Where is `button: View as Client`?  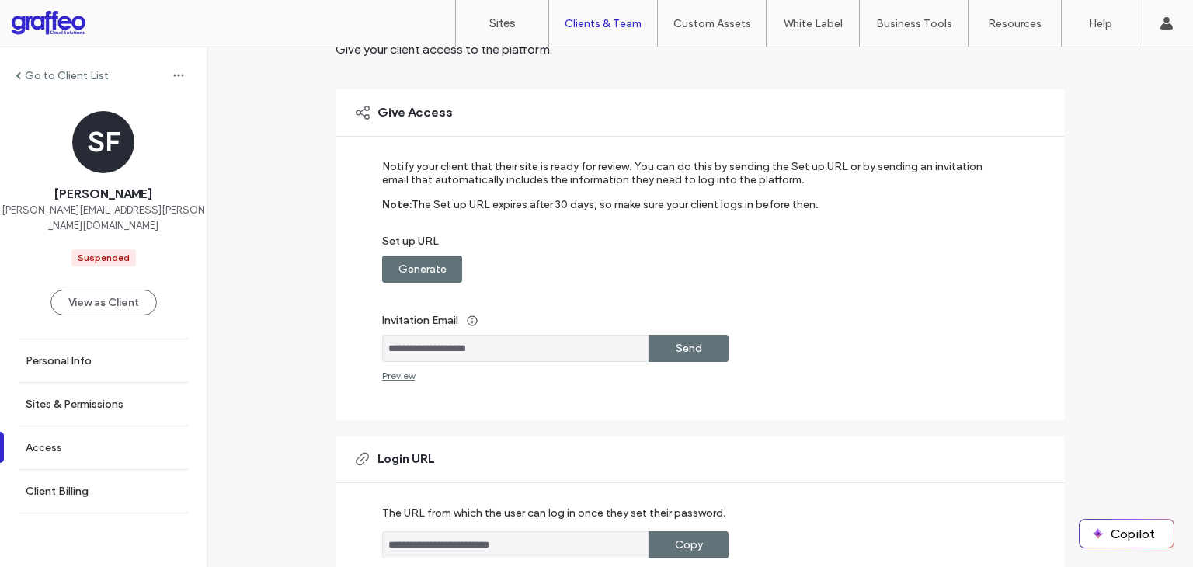 button: View as Client is located at coordinates (103, 302).